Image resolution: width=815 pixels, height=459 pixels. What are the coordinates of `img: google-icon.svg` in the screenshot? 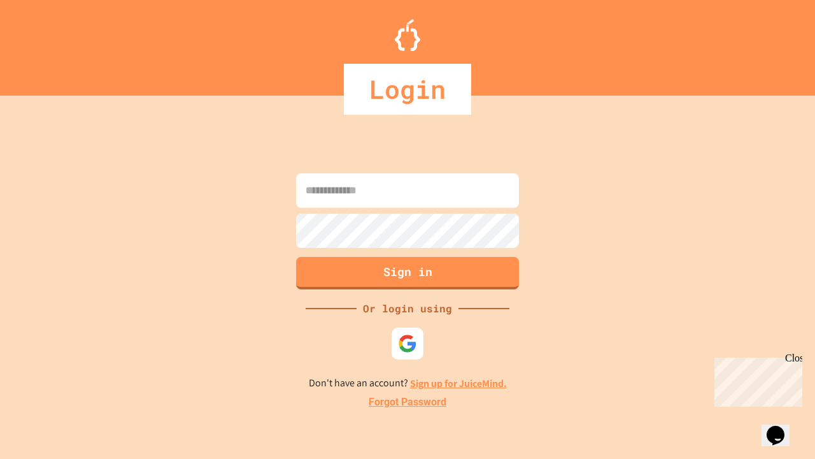 It's located at (408, 343).